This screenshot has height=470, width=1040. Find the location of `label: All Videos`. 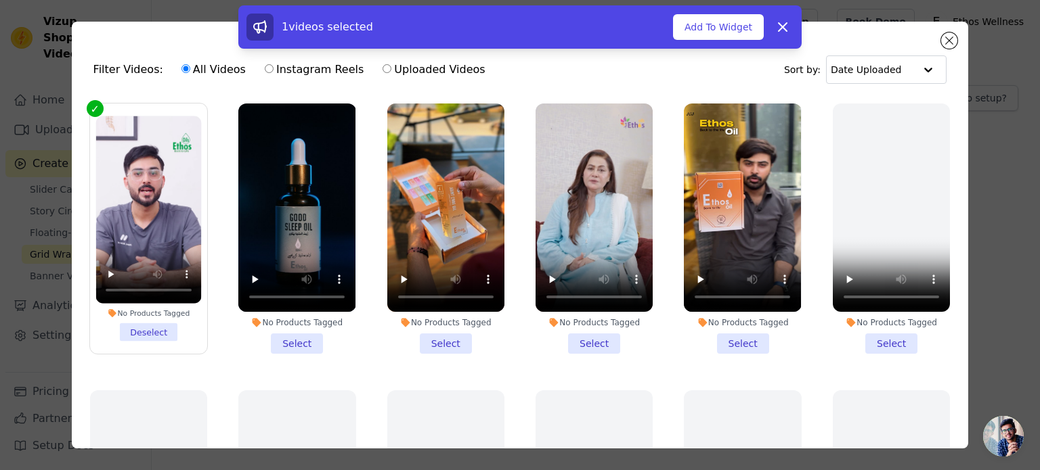

label: All Videos is located at coordinates (213, 70).